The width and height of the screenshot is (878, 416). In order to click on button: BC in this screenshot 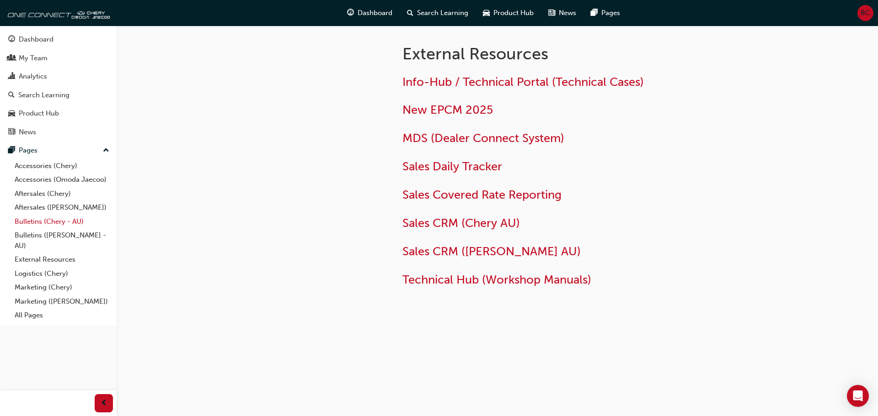, I will do `click(865, 13)`.